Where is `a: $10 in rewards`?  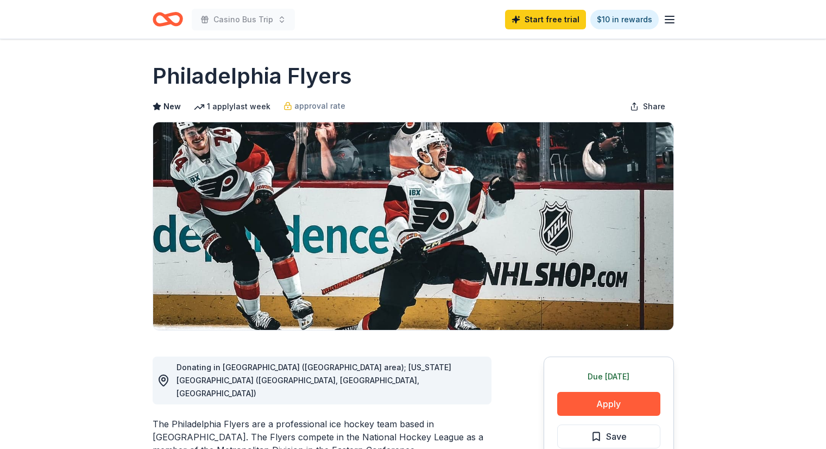
a: $10 in rewards is located at coordinates (625, 20).